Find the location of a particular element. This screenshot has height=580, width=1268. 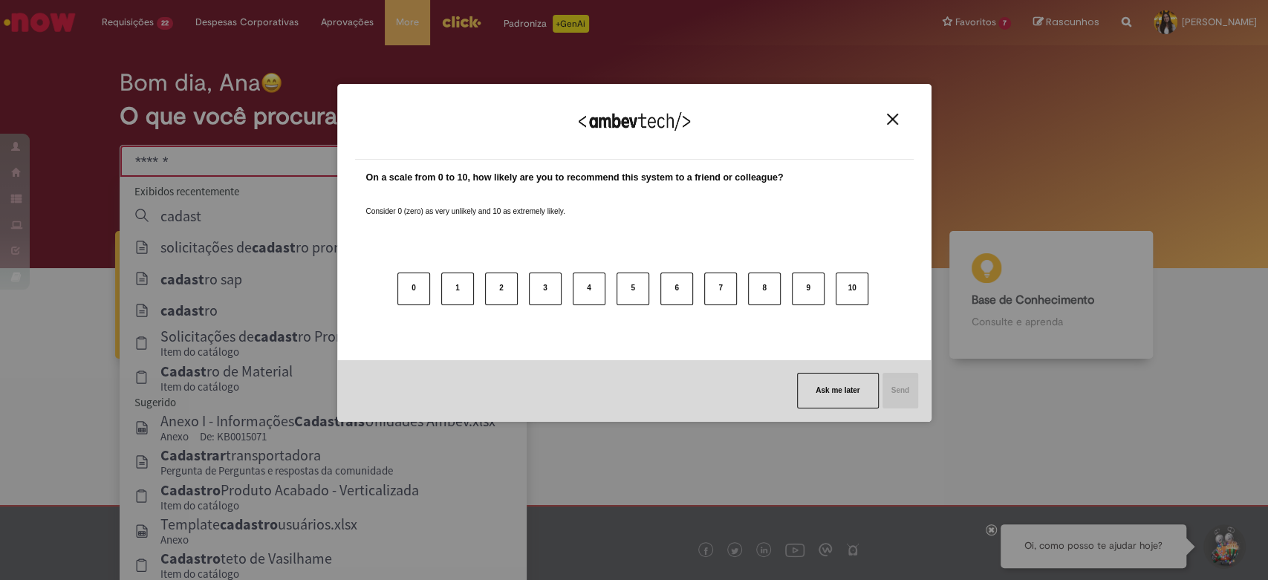

button: 2 is located at coordinates (501, 289).